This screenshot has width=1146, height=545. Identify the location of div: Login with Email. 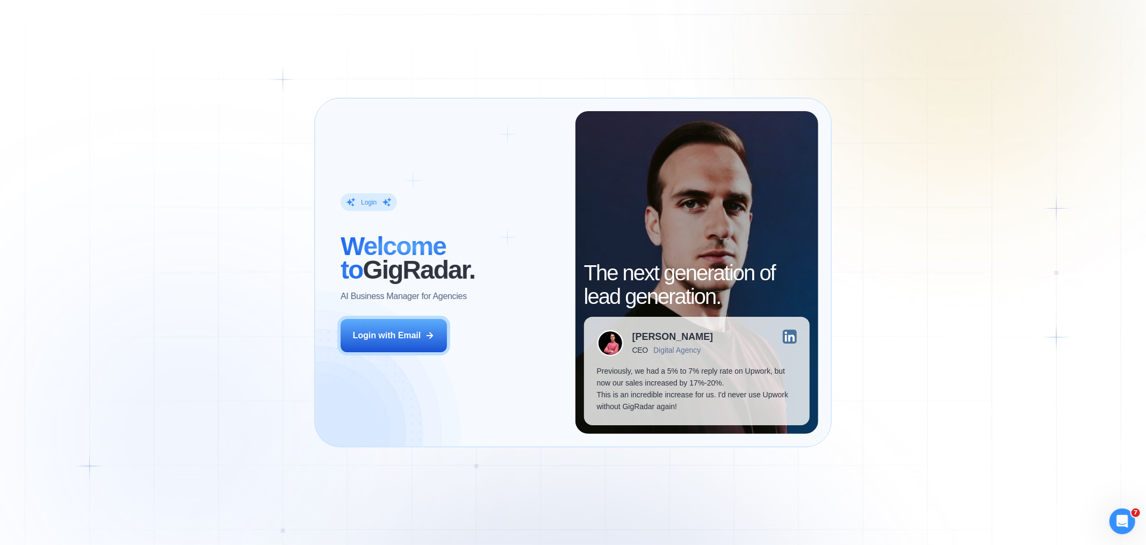
(387, 336).